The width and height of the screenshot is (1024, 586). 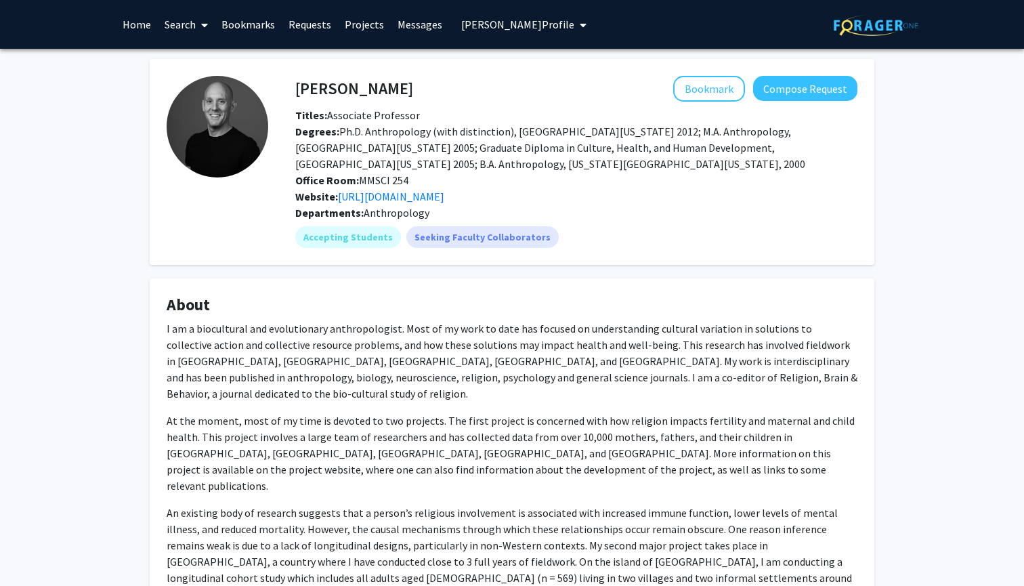 What do you see at coordinates (482, 237) in the screenshot?
I see `mat-chip: Seeking Faculty Collaborators` at bounding box center [482, 237].